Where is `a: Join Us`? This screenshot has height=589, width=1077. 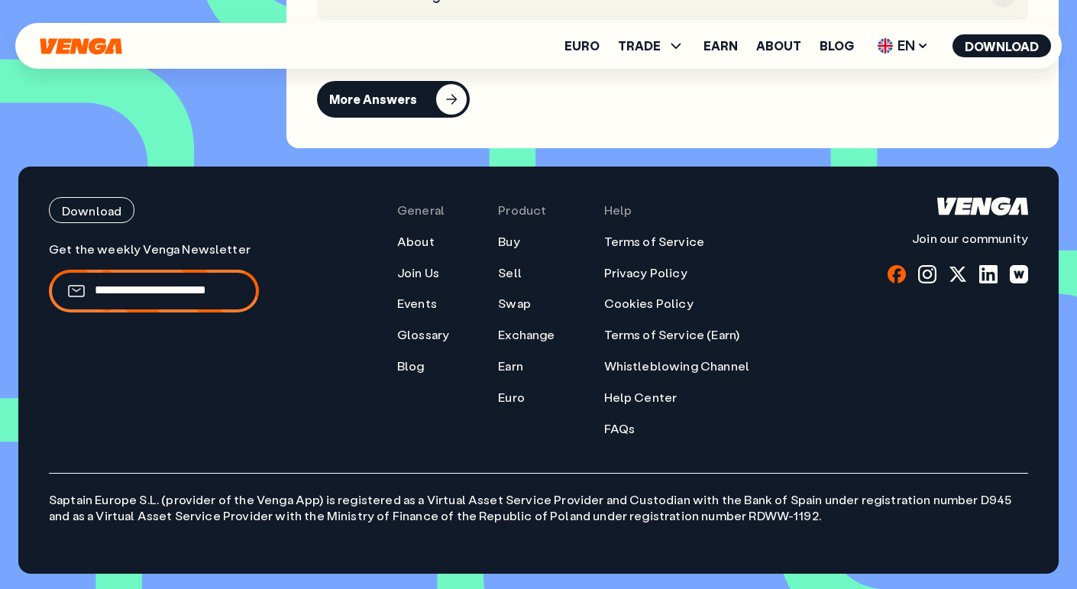 a: Join Us is located at coordinates (418, 273).